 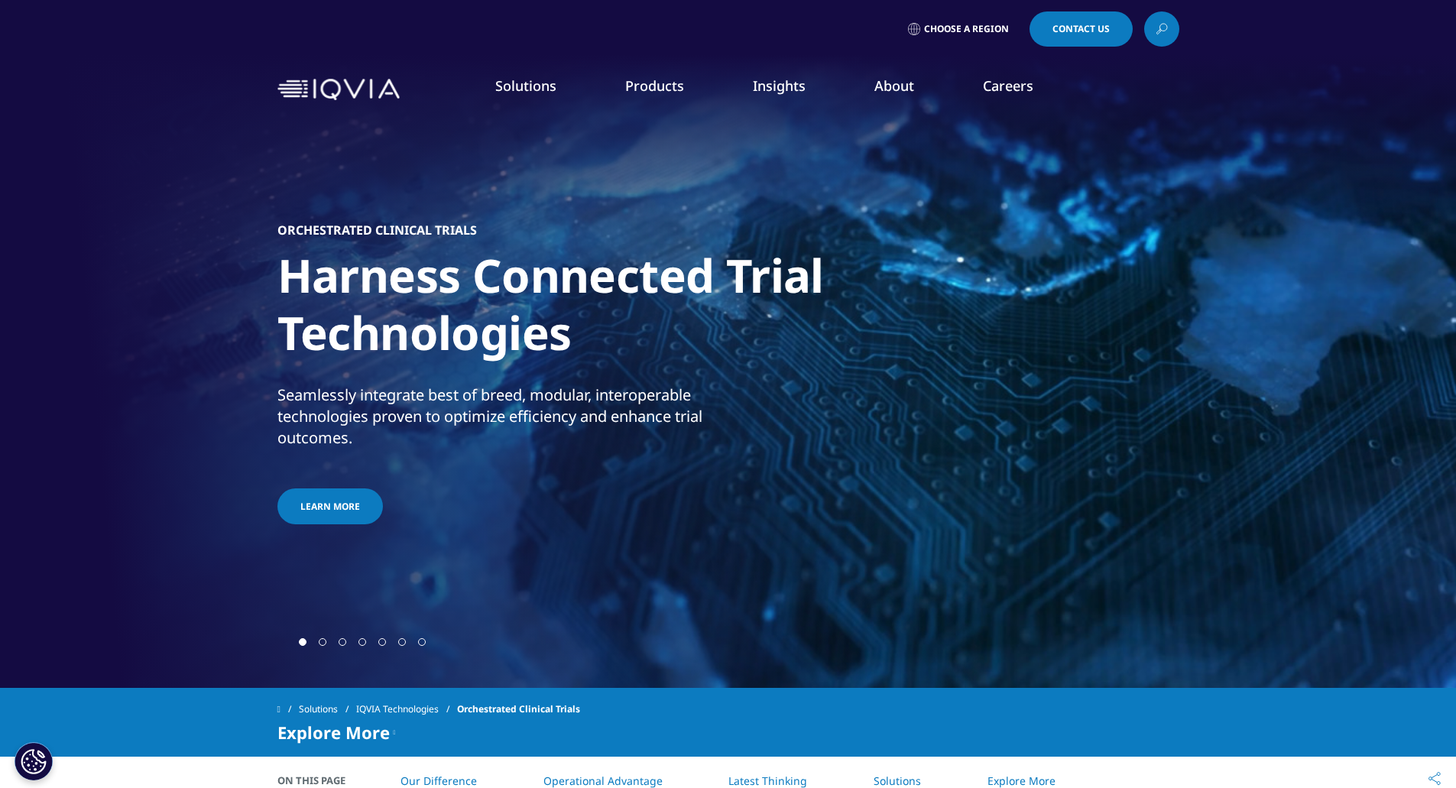 What do you see at coordinates (342, 642) in the screenshot?
I see `span: Go to slide 3` at bounding box center [342, 642].